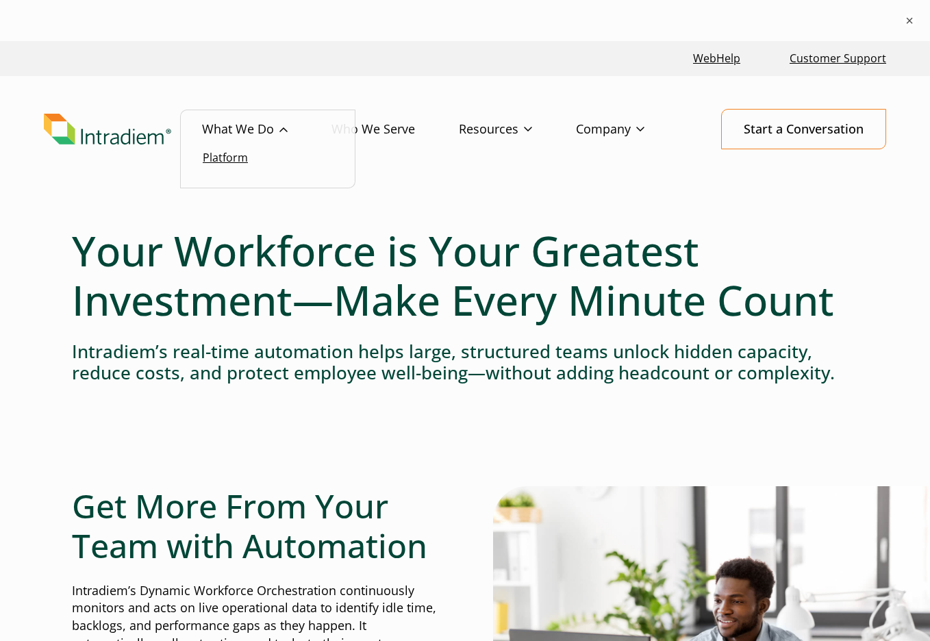 The height and width of the screenshot is (641, 930). I want to click on a: Platform, so click(225, 158).